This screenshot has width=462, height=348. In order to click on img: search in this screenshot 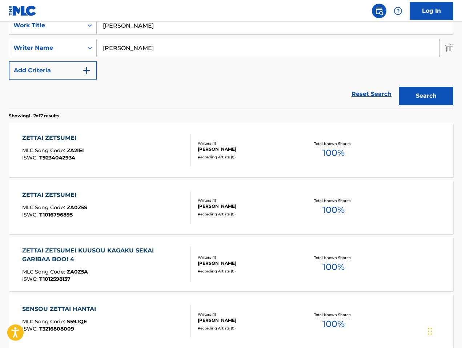, I will do `click(379, 11)`.